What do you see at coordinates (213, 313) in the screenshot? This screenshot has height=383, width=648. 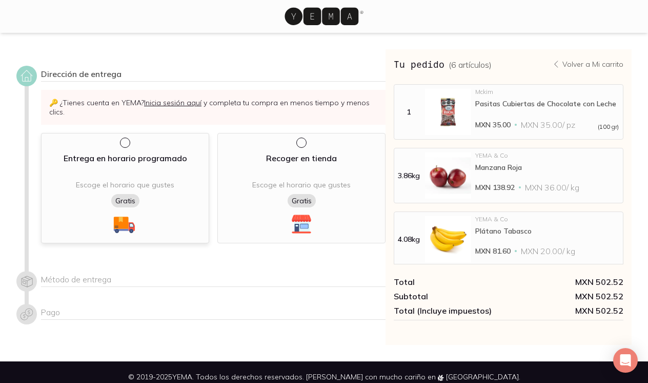 I see `div: Pago` at bounding box center [213, 313].